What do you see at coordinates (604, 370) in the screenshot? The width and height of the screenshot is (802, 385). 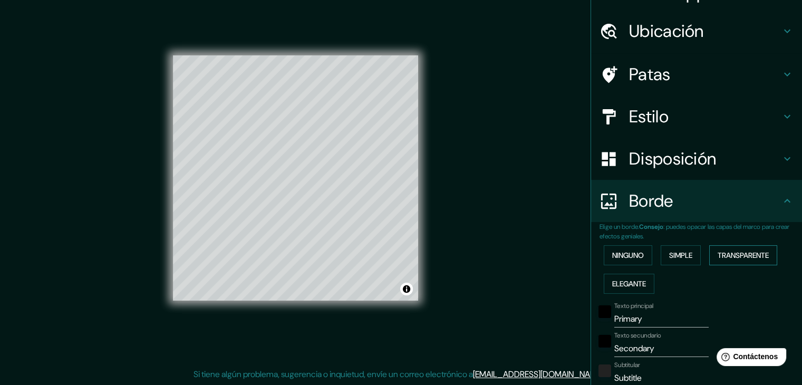 I see `button: color-222222` at bounding box center [604, 370].